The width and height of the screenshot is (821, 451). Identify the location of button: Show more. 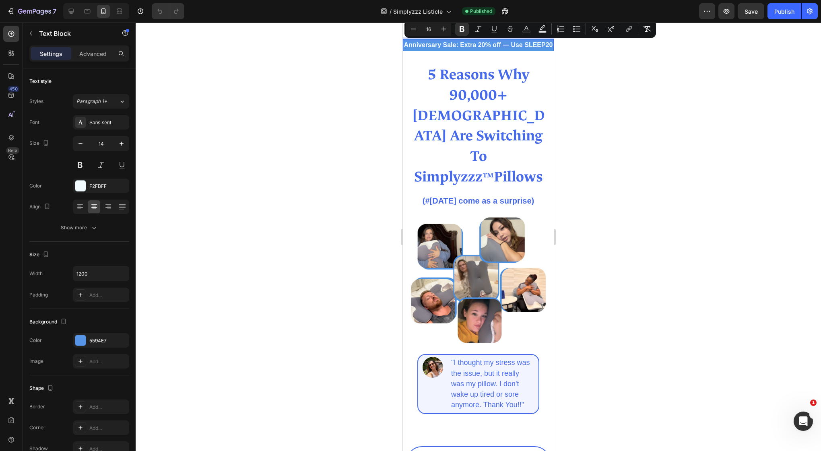
(79, 228).